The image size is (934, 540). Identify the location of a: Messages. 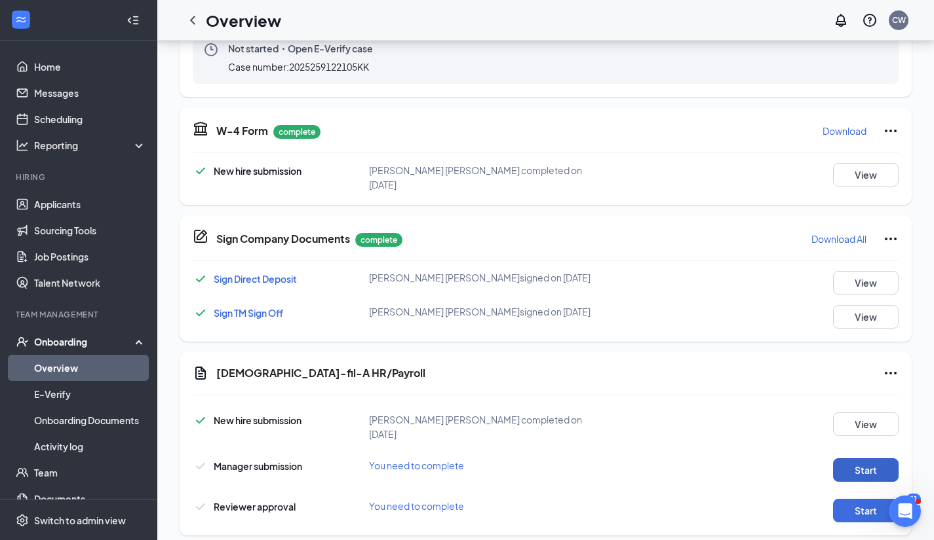
(90, 93).